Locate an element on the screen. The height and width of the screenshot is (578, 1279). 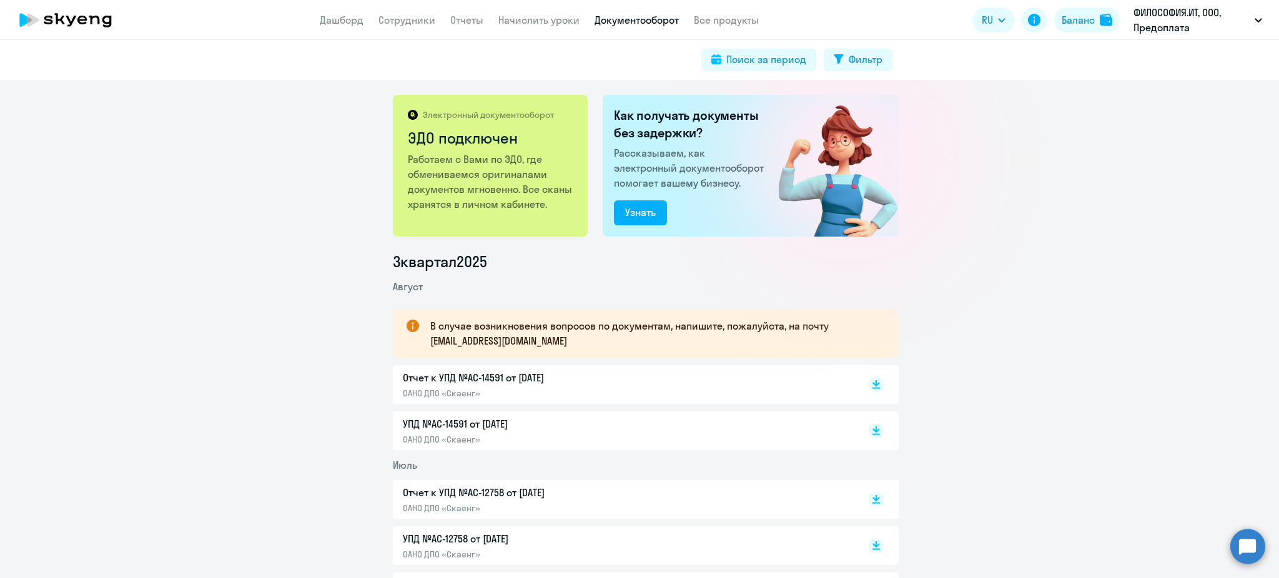
p: Работаем с Вами по ЭДО, где обмениваемся оригиналами документов мгновенно. Все сканы хранятся в л... is located at coordinates (491, 182).